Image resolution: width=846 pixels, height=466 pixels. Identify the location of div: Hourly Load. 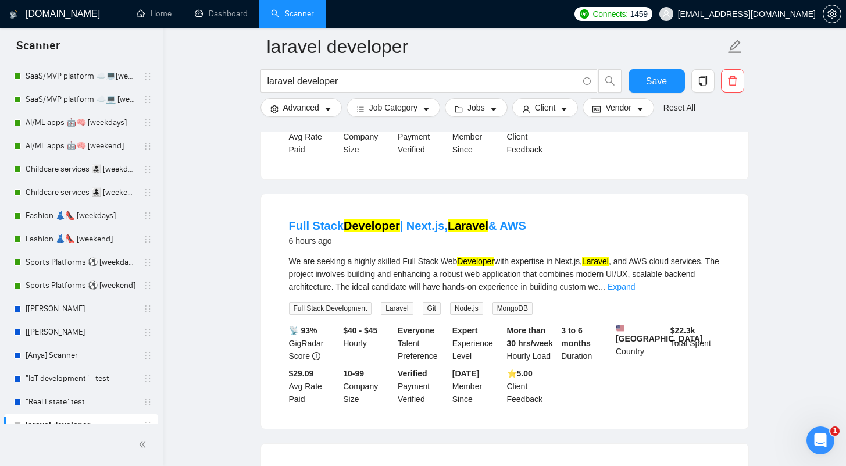
(532, 343).